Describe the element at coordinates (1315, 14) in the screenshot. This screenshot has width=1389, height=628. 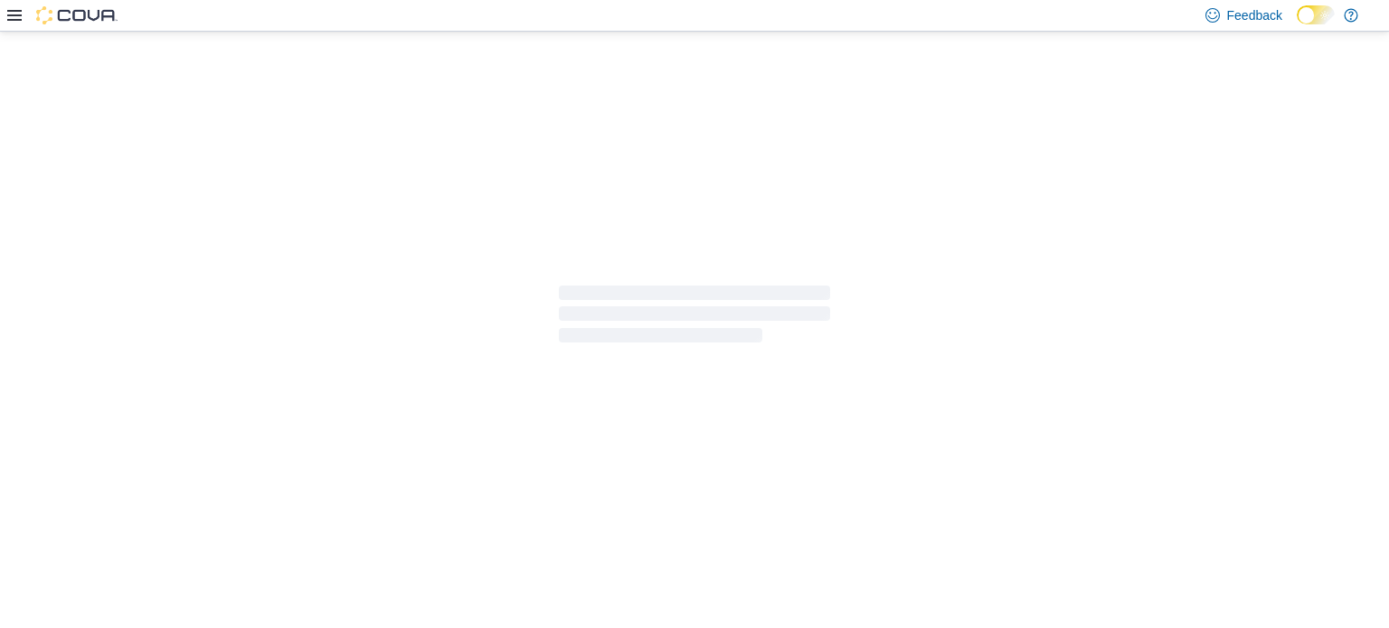
I see `input: Dark Mode` at that location.